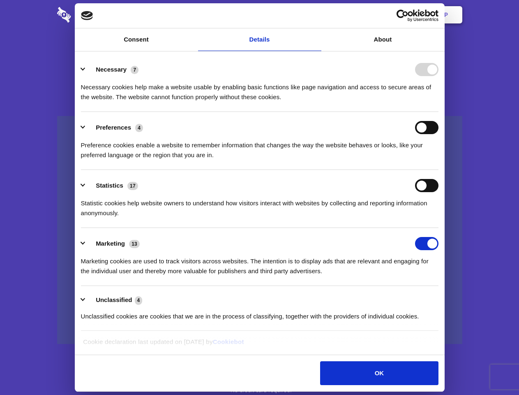 This screenshot has height=395, width=519. I want to click on h1: Eliminate Slack Data Loss., so click(260, 52).